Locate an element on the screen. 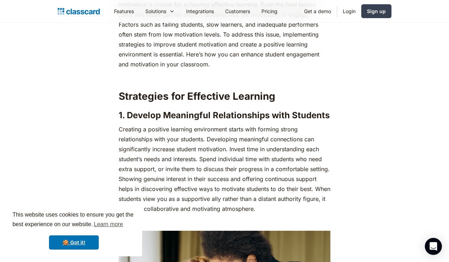 This screenshot has width=449, height=262. div: Open Intercom Messenger is located at coordinates (434, 247).